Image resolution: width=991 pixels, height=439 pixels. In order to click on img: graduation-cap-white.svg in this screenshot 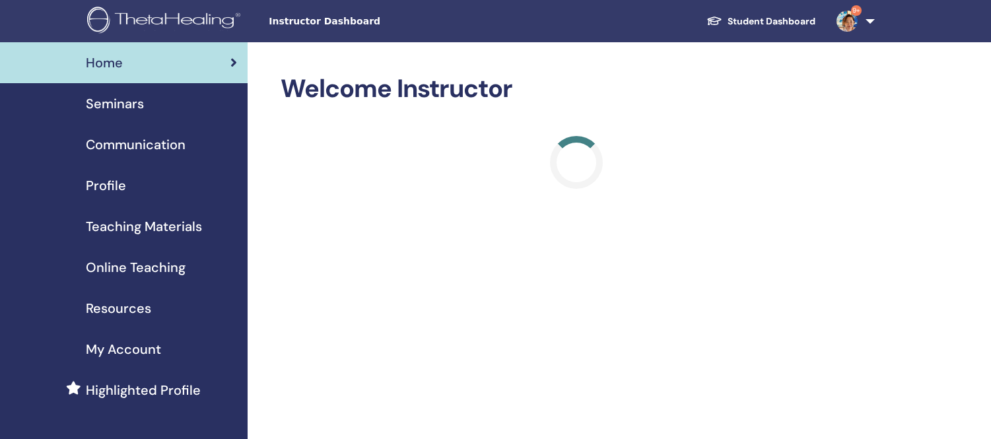, I will do `click(714, 20)`.